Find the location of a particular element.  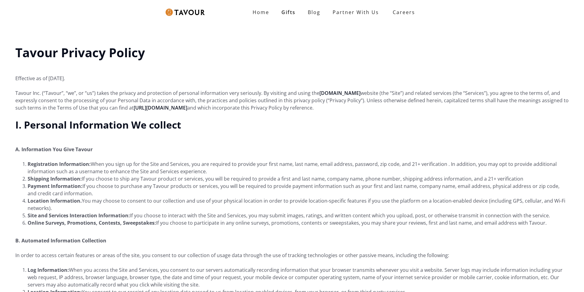

a: Home is located at coordinates (261, 12).